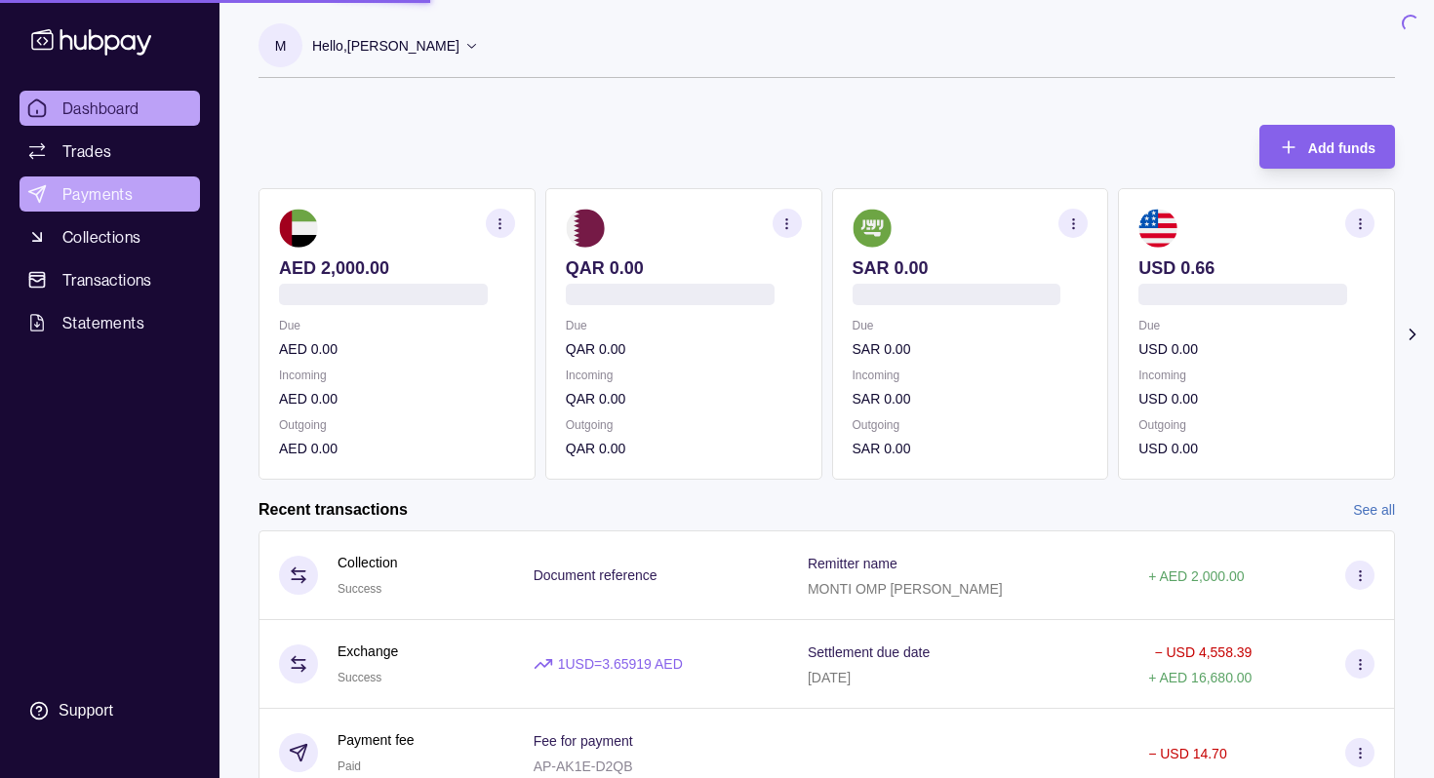 The image size is (1434, 778). I want to click on a: See all, so click(1373, 510).